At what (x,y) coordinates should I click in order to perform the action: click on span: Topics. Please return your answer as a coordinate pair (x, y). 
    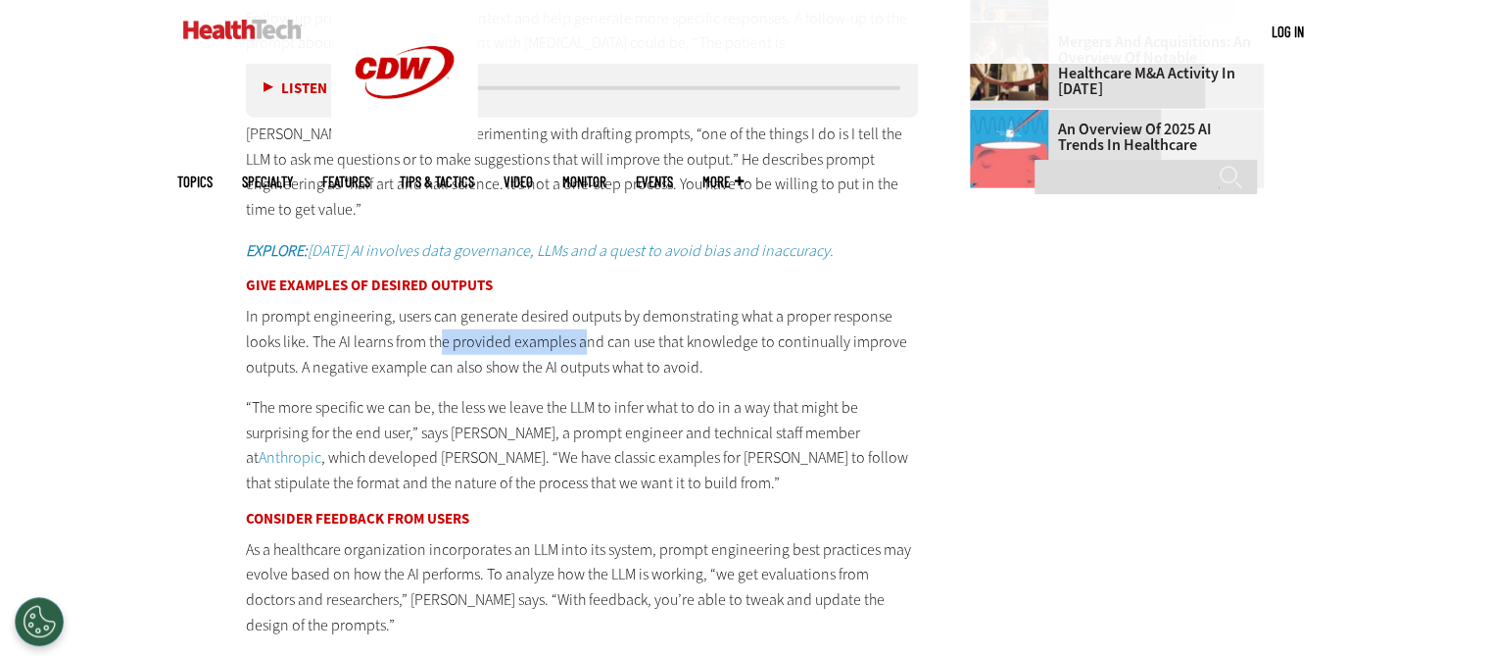
    Looking at the image, I should click on (195, 181).